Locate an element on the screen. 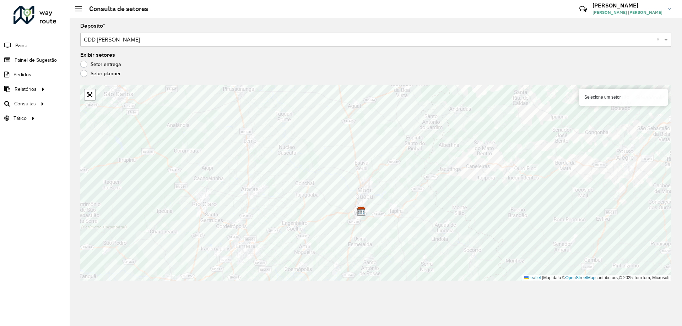 The height and width of the screenshot is (326, 682). a: Leaflet is located at coordinates (532, 278).